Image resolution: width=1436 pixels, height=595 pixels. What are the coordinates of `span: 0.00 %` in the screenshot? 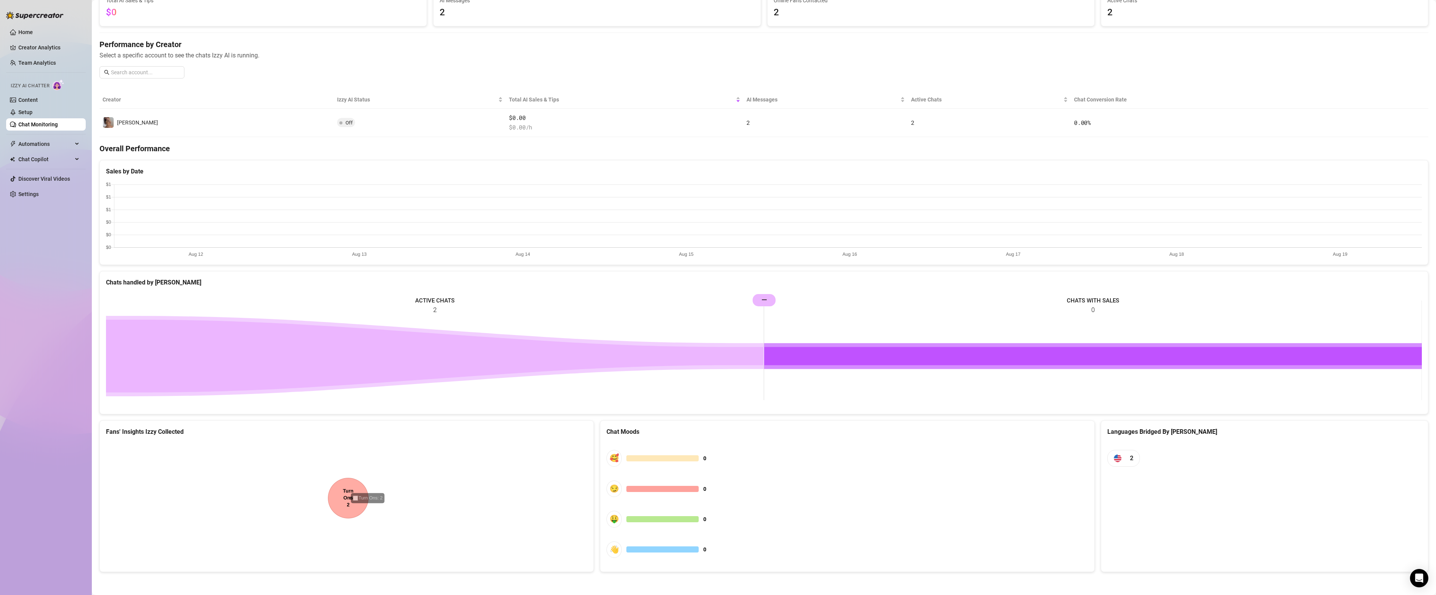 It's located at (1082, 122).